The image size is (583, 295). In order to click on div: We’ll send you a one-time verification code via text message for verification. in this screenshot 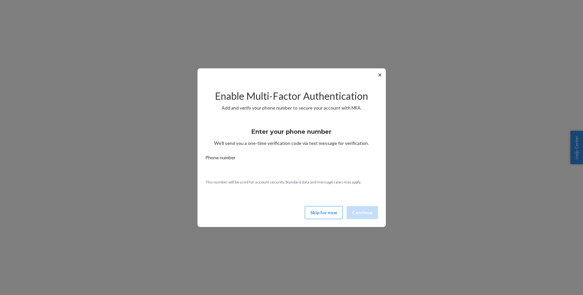, I will do `click(292, 134)`.